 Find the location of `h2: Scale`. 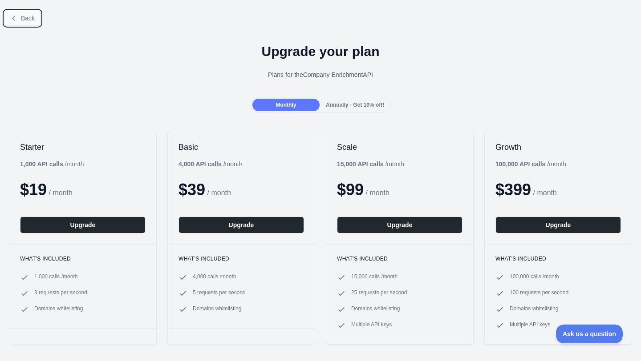

h2: Scale is located at coordinates (400, 147).